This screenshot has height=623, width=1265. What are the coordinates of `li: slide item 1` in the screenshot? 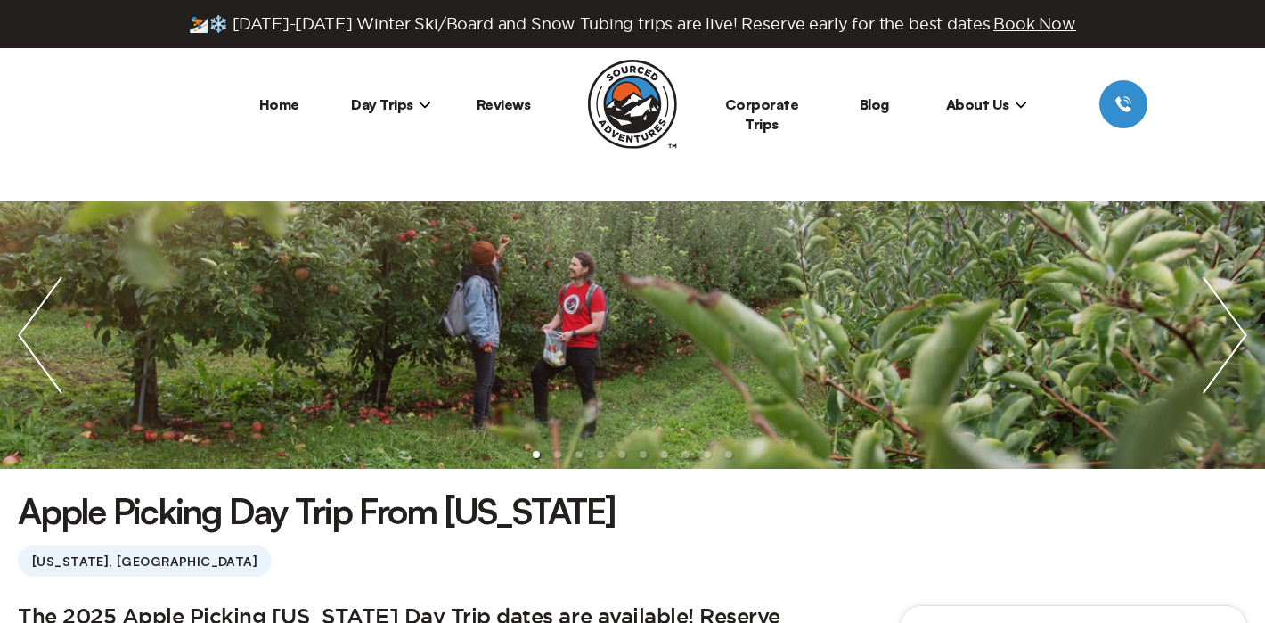 It's located at (536, 454).